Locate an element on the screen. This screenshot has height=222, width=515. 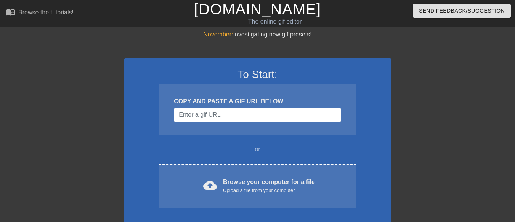
div: COPY AND PASTE A GIF URL BELOW is located at coordinates (257, 102).